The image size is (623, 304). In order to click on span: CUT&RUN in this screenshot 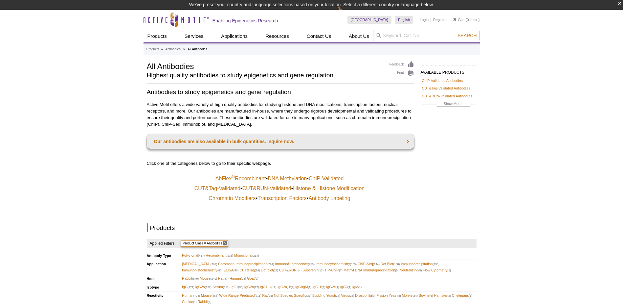, I will do `click(290, 270)`.